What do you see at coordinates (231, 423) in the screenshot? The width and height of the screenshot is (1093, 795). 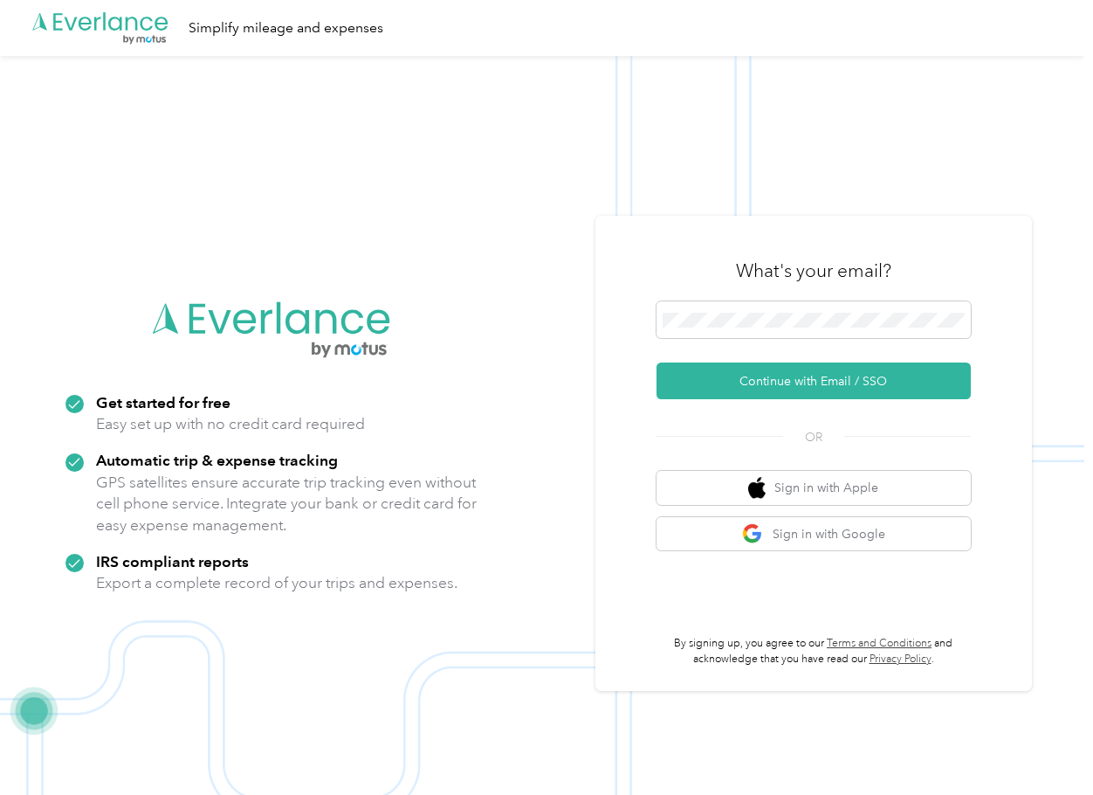 I see `p: Easy set up with no credit card required` at bounding box center [231, 423].